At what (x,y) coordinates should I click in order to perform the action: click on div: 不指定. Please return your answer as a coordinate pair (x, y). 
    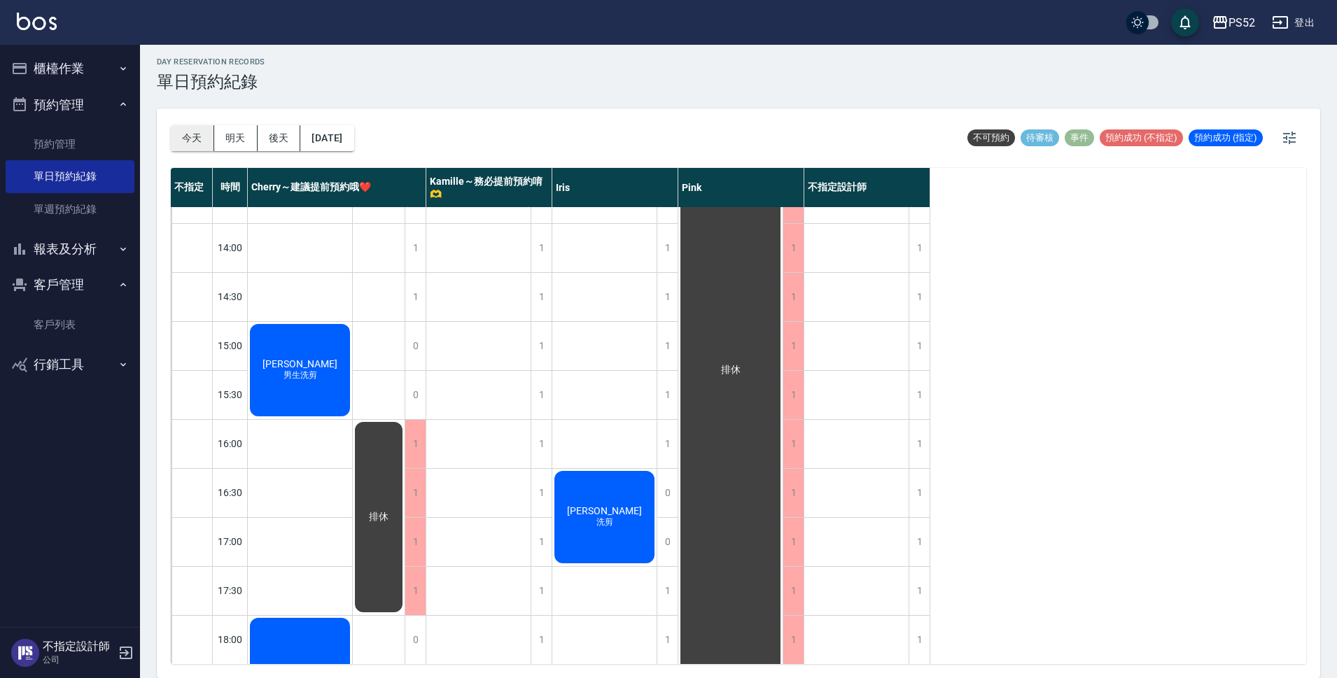
    Looking at the image, I should click on (192, 188).